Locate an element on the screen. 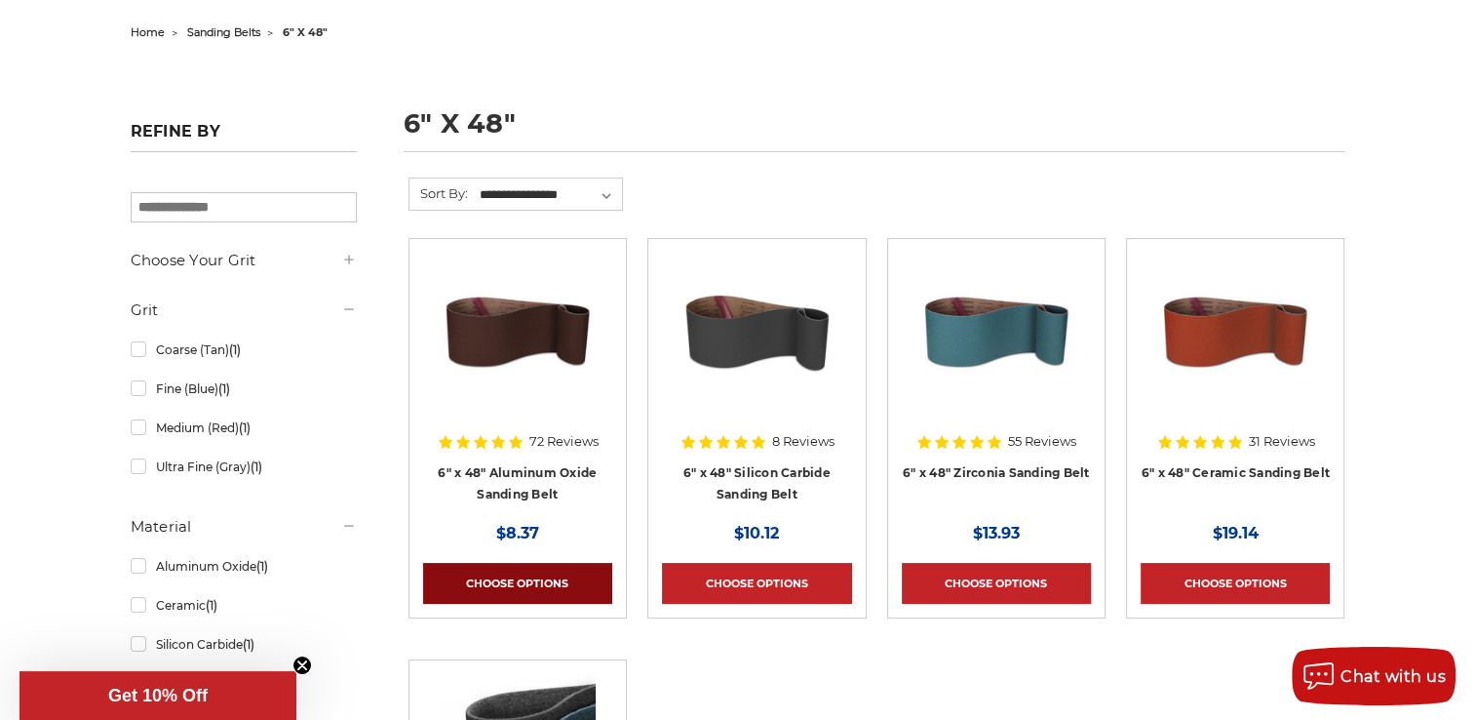  label: Sort By: is located at coordinates (439, 193).